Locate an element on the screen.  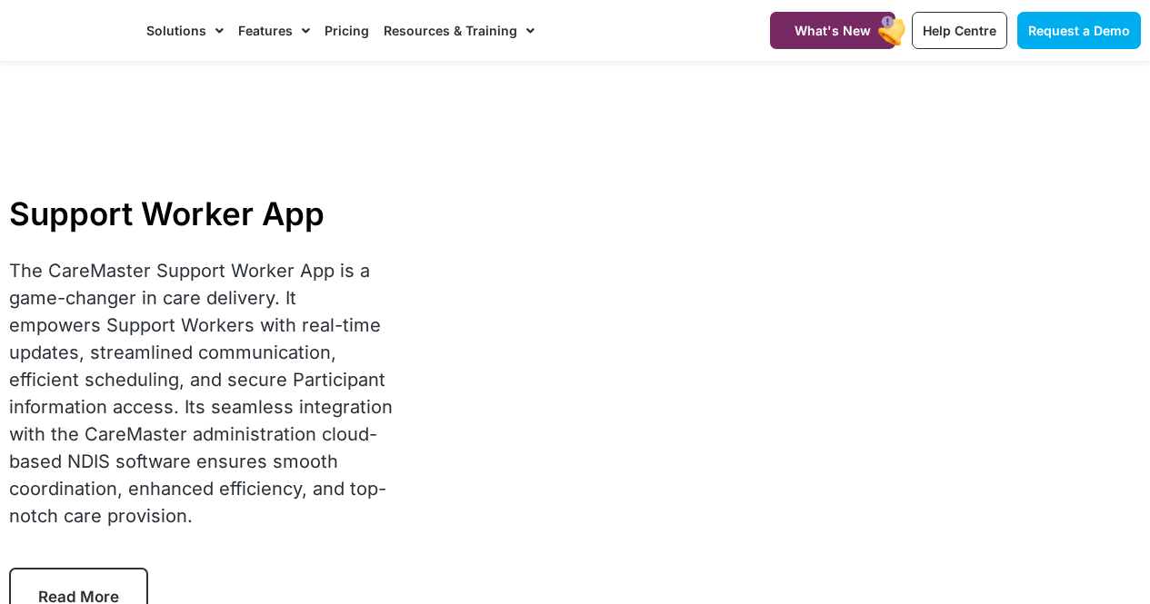
h1: Support Worker App is located at coordinates (201, 214).